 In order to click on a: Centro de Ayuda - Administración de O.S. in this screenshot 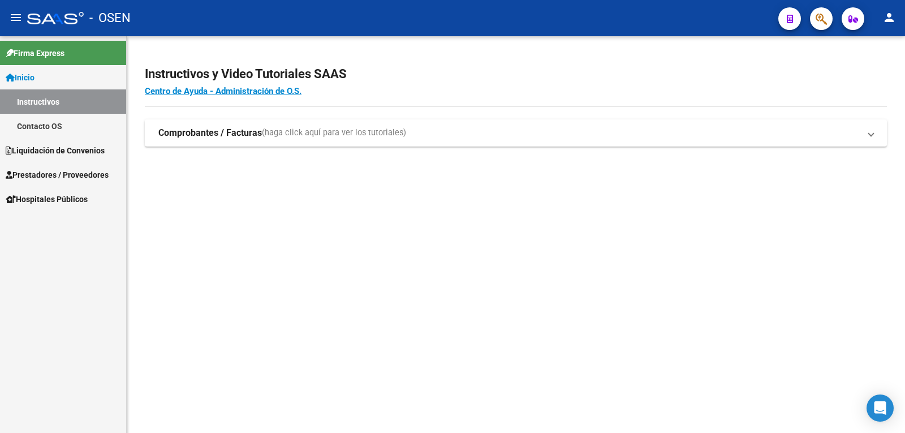, I will do `click(223, 91)`.